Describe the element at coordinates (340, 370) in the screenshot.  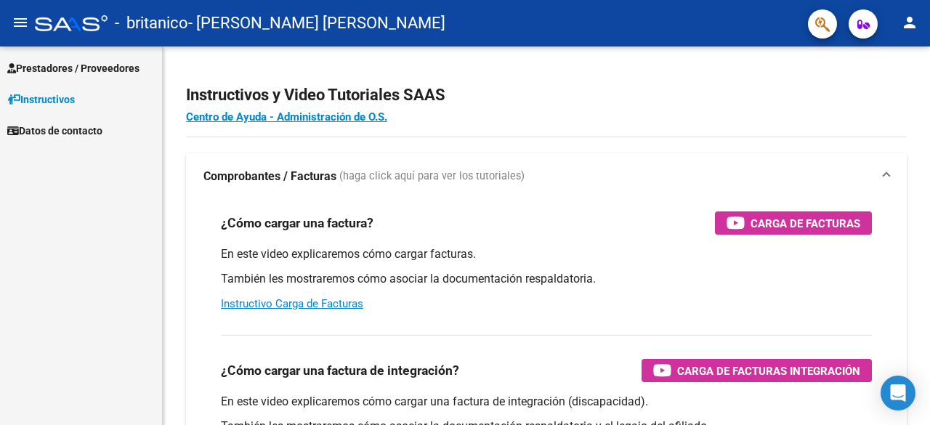
I see `h3: ¿Cómo cargar una factura de integración?` at that location.